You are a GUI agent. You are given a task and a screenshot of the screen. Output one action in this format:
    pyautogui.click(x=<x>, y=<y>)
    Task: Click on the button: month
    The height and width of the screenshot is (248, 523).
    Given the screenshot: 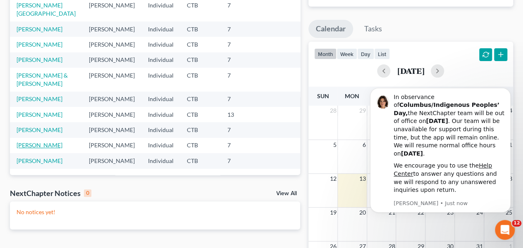 What is the action you would take?
    pyautogui.click(x=325, y=54)
    